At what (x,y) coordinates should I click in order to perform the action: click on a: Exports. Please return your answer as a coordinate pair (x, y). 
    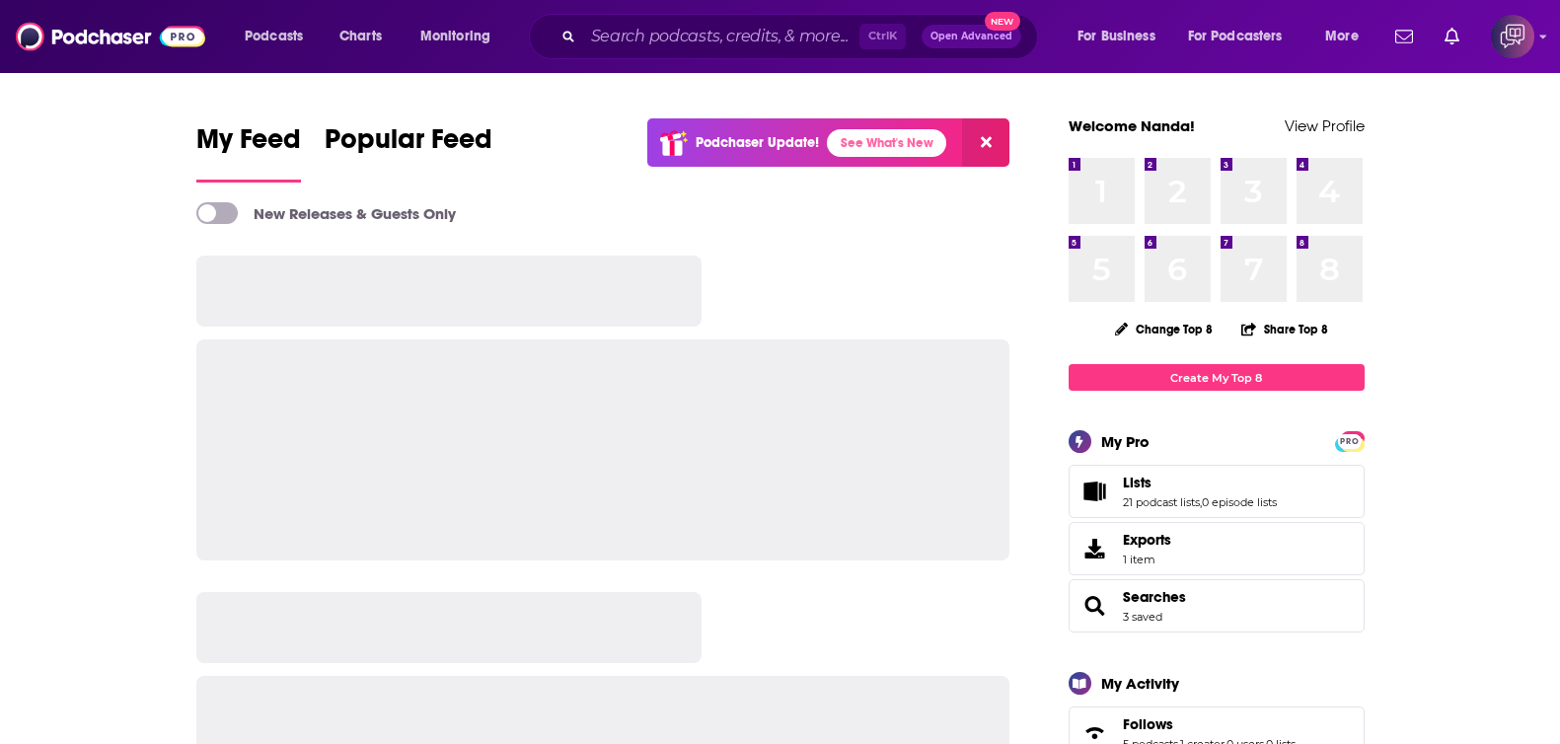
    Looking at the image, I should click on (1217, 549).